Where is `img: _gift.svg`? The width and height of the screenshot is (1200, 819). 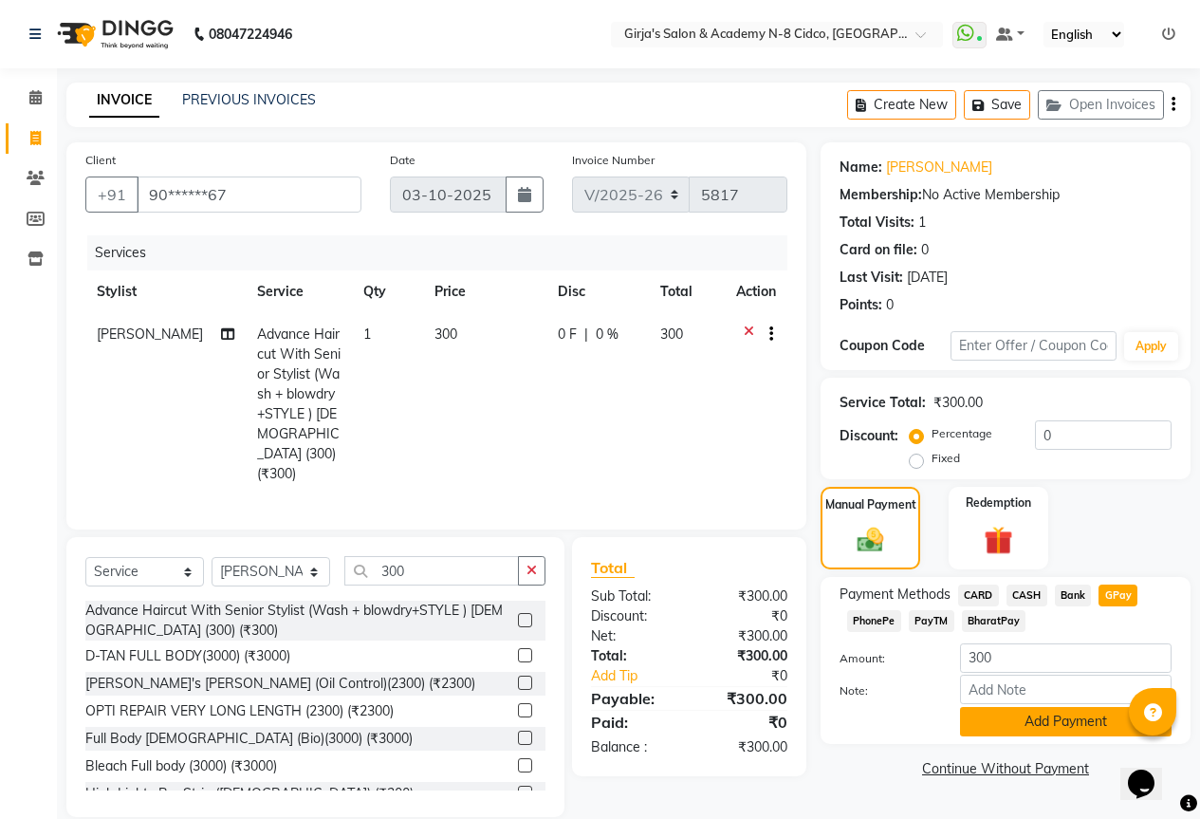 img: _gift.svg is located at coordinates (998, 540).